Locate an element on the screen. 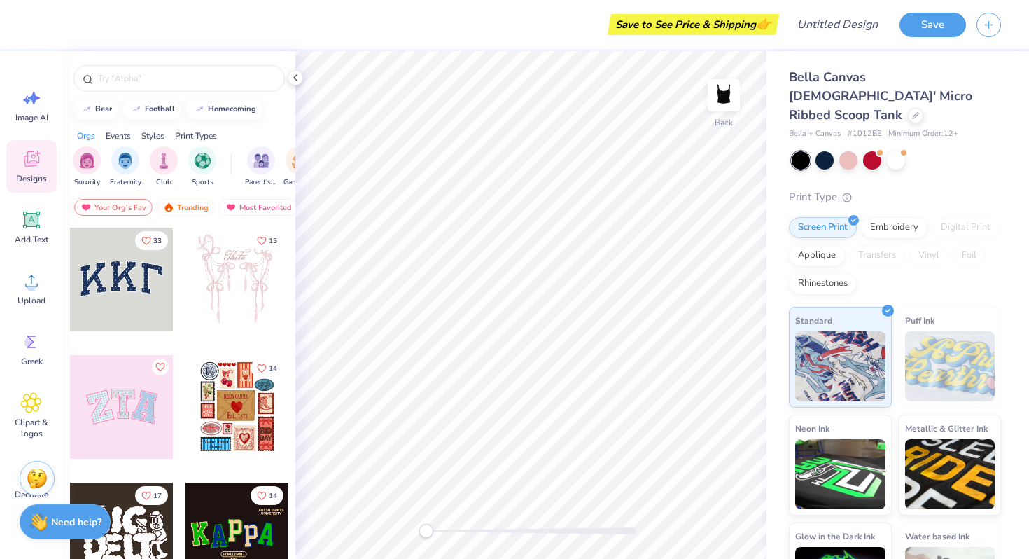 The height and width of the screenshot is (559, 1029). span: Add Text is located at coordinates (32, 239).